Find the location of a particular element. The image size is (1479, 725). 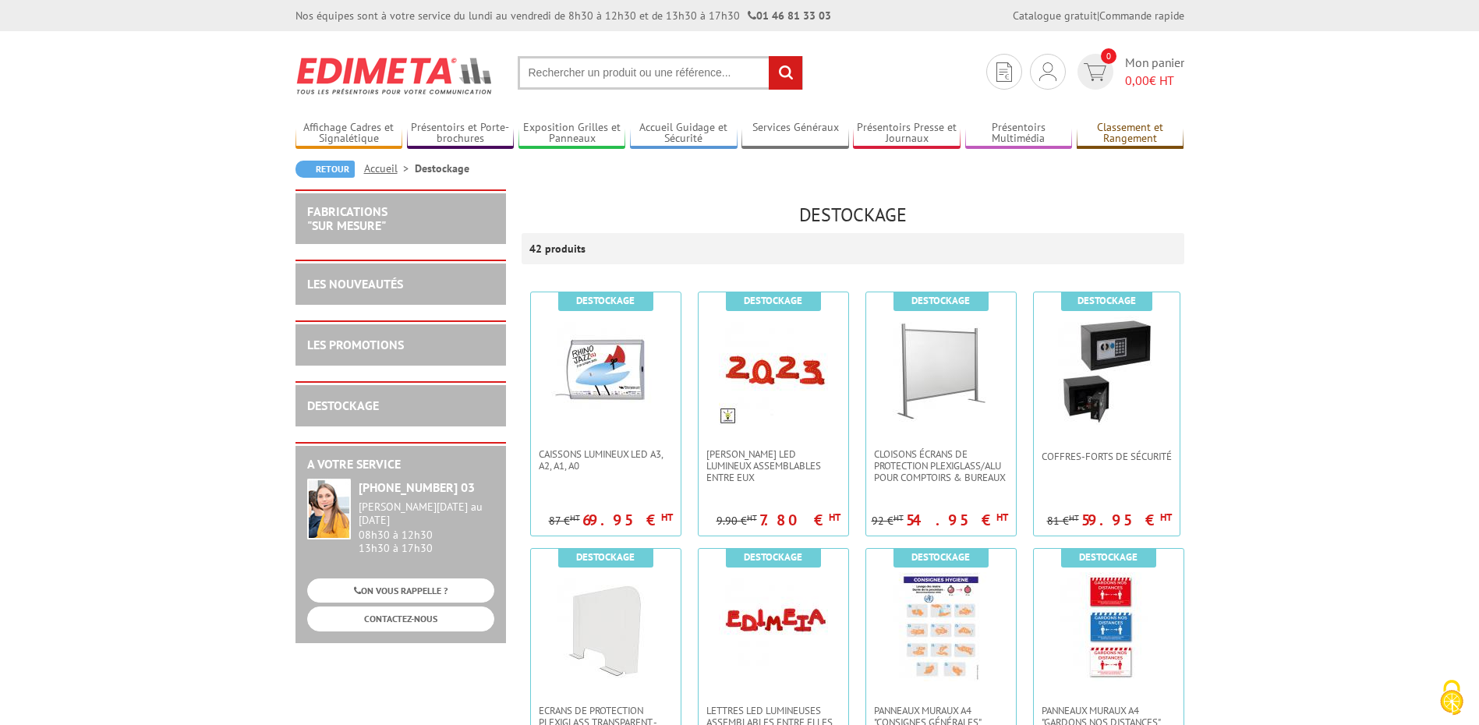

a: devis rapide 0 Mon panier 0,00€ HT is located at coordinates (1129, 72).